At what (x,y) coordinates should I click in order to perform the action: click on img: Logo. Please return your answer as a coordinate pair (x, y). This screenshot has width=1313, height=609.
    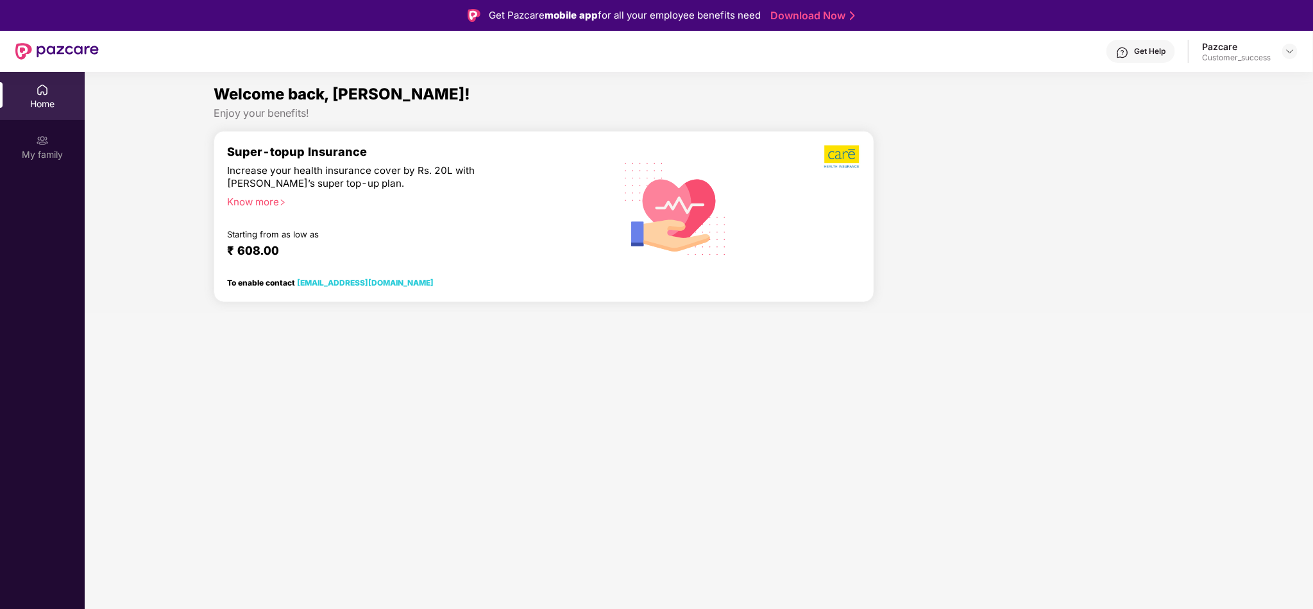
    Looking at the image, I should click on (474, 15).